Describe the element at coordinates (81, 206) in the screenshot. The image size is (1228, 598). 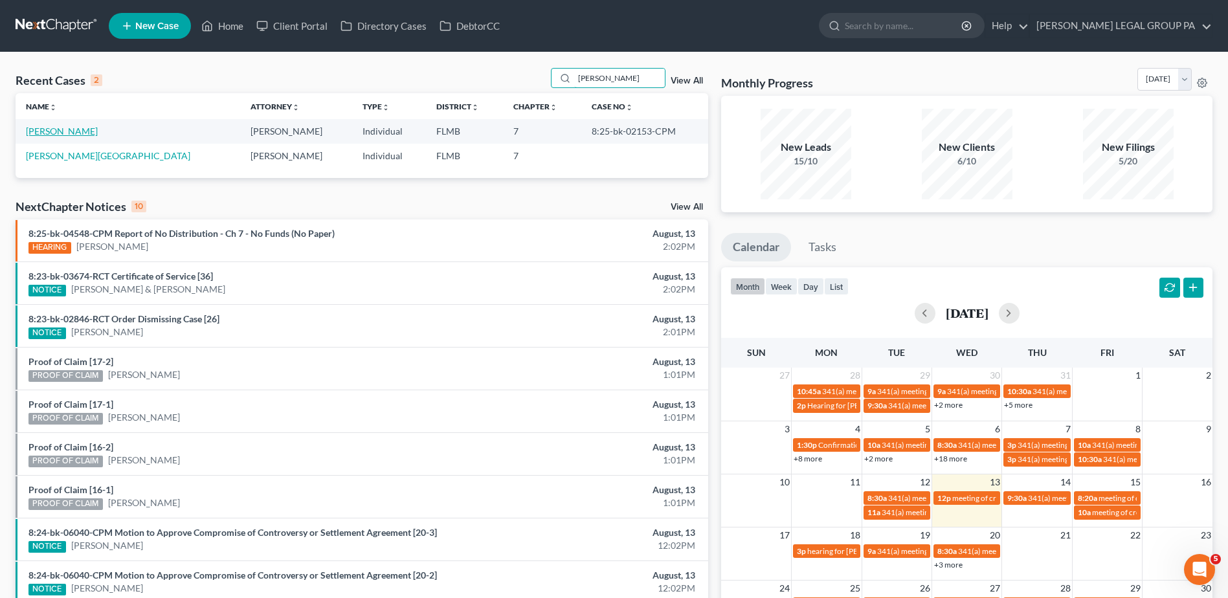
I see `div: NextChapter Notices` at that location.